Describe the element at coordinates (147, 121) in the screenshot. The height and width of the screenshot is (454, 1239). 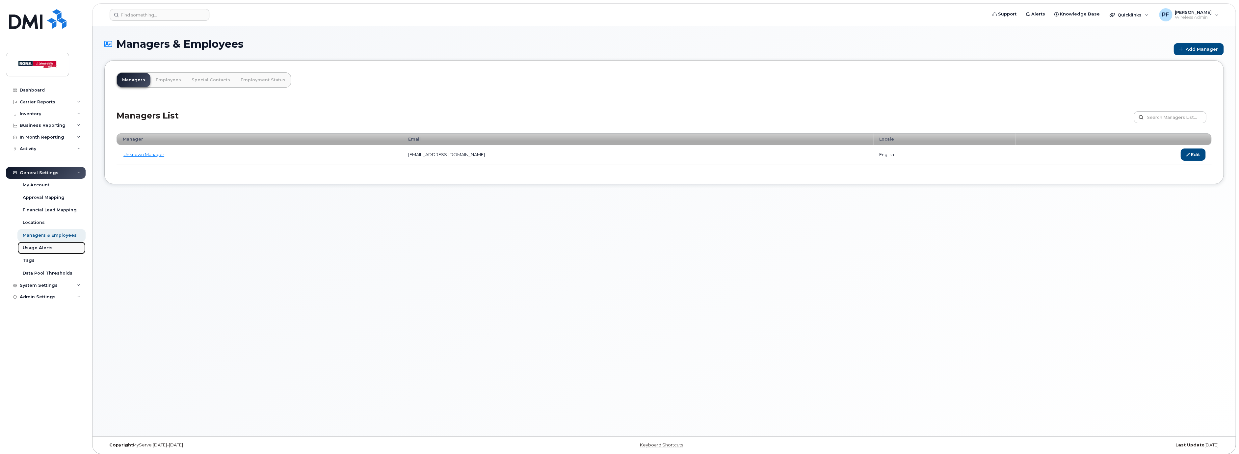
I see `h2: Managers List` at that location.